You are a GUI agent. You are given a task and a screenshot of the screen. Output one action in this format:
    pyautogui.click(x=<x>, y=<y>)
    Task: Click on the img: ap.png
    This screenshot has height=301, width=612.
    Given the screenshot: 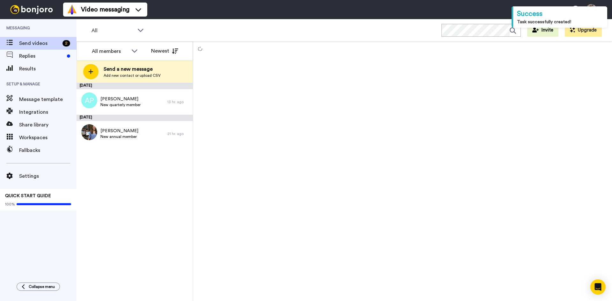 What is the action you would take?
    pyautogui.click(x=89, y=100)
    